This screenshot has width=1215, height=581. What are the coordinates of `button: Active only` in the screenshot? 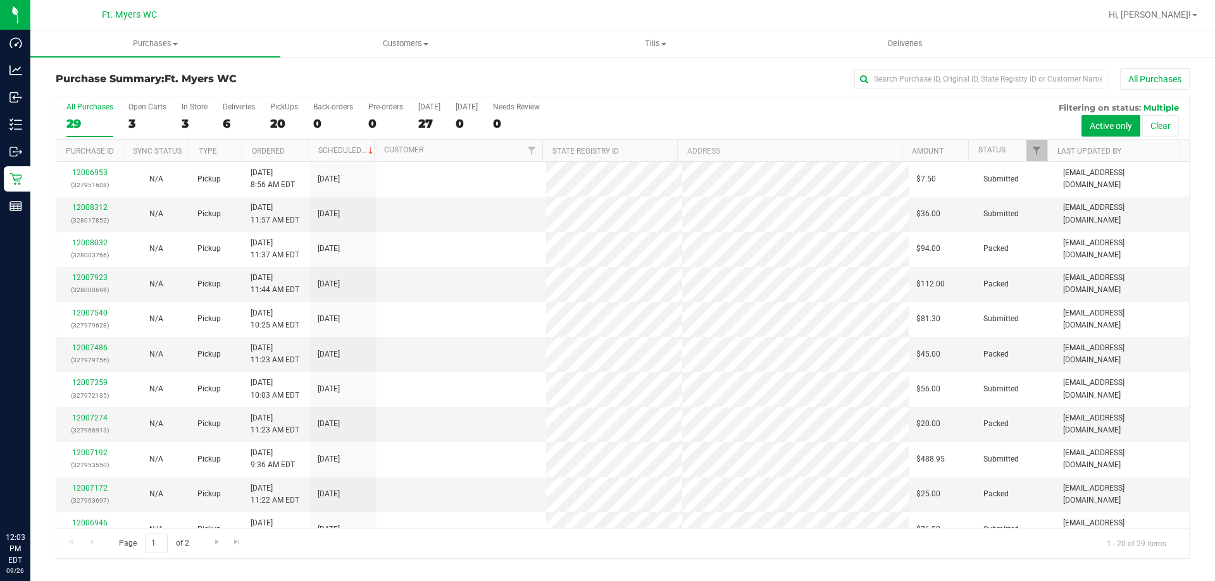 It's located at (1110, 126).